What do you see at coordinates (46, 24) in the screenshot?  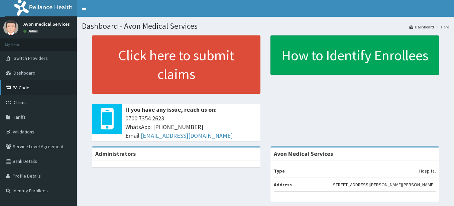 I see `p: Avon medical Services` at bounding box center [46, 24].